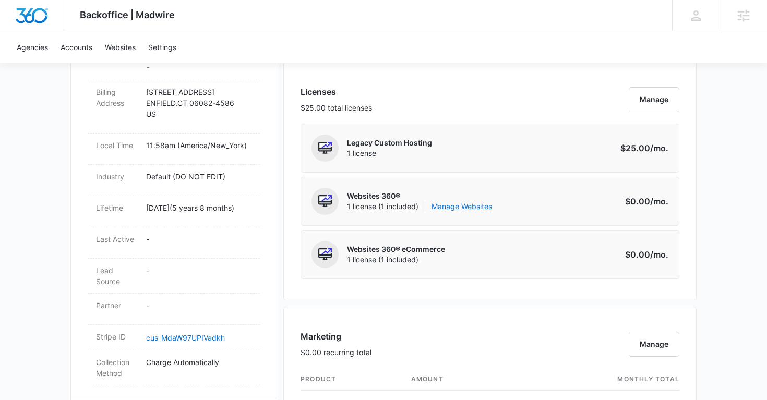 Image resolution: width=767 pixels, height=400 pixels. I want to click on dt: Local Time, so click(117, 145).